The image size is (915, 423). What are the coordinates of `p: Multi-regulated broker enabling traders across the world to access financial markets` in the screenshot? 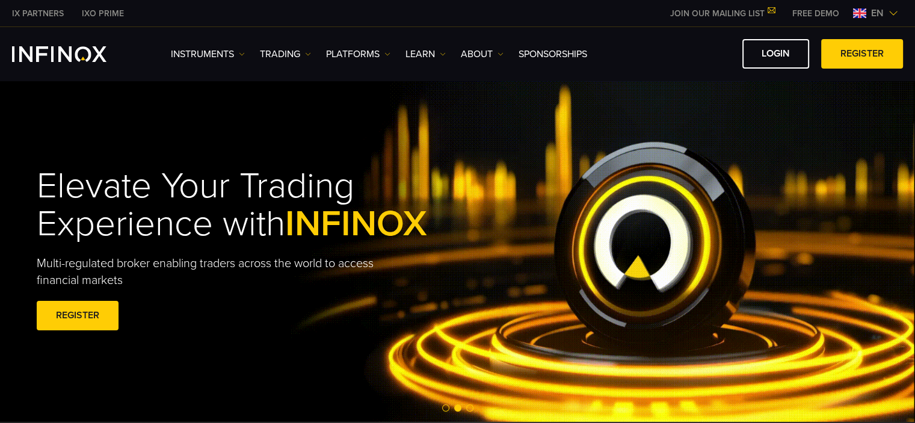 It's located at (215, 272).